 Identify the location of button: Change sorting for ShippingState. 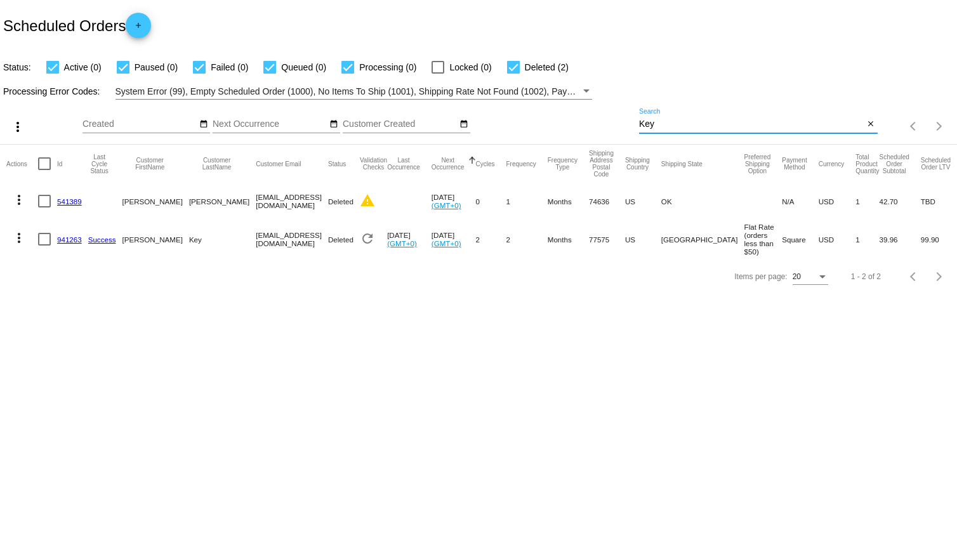
(682, 164).